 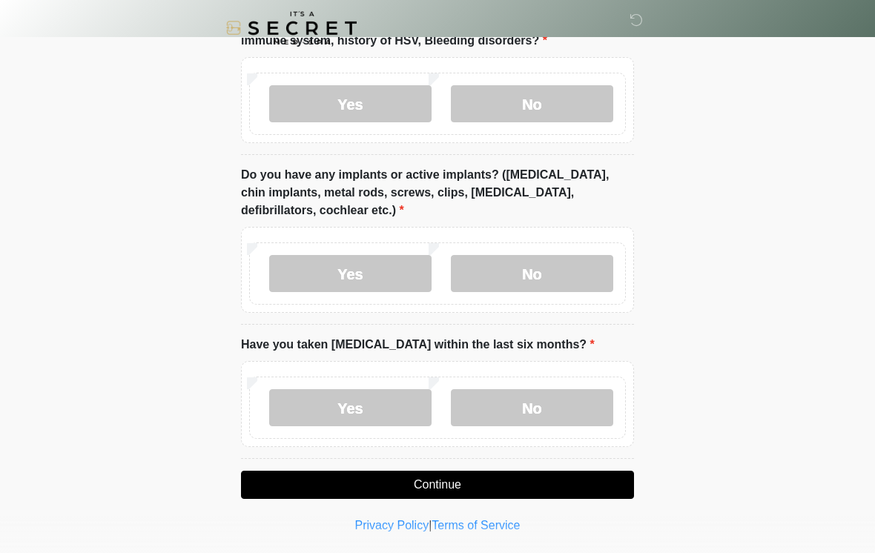 I want to click on a: Privacy Policy, so click(x=392, y=525).